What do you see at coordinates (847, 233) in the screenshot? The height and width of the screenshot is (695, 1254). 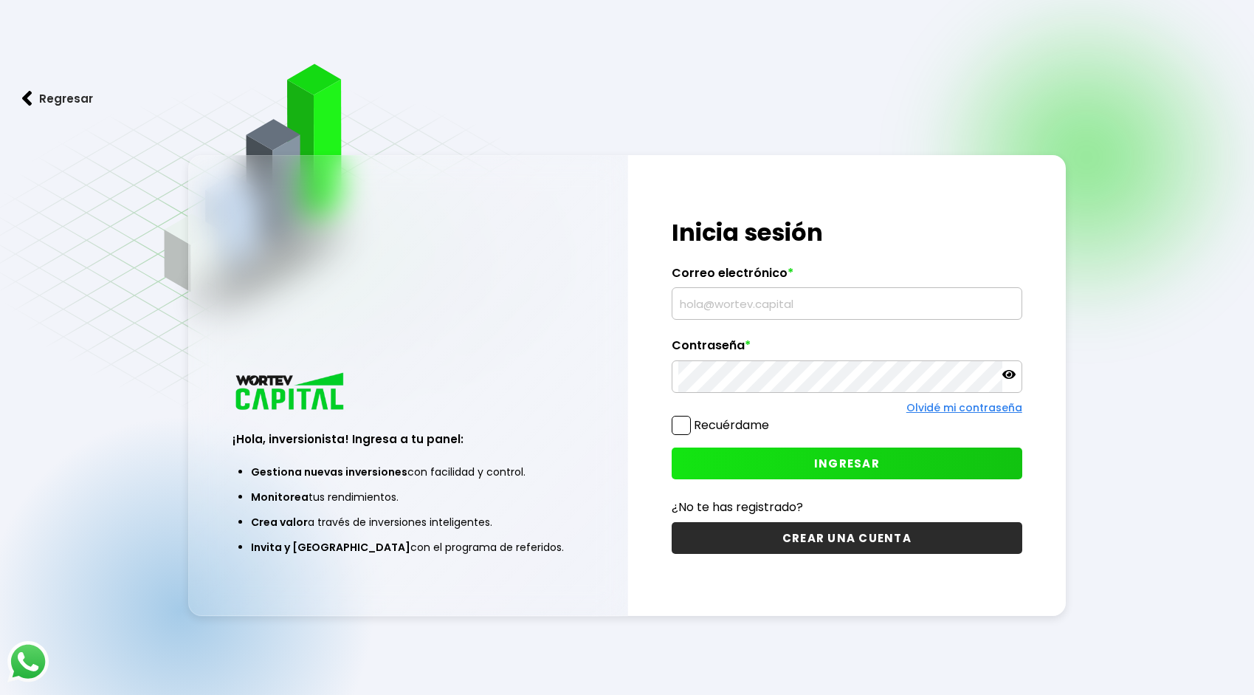 I see `h1: Inicia sesión` at bounding box center [847, 233].